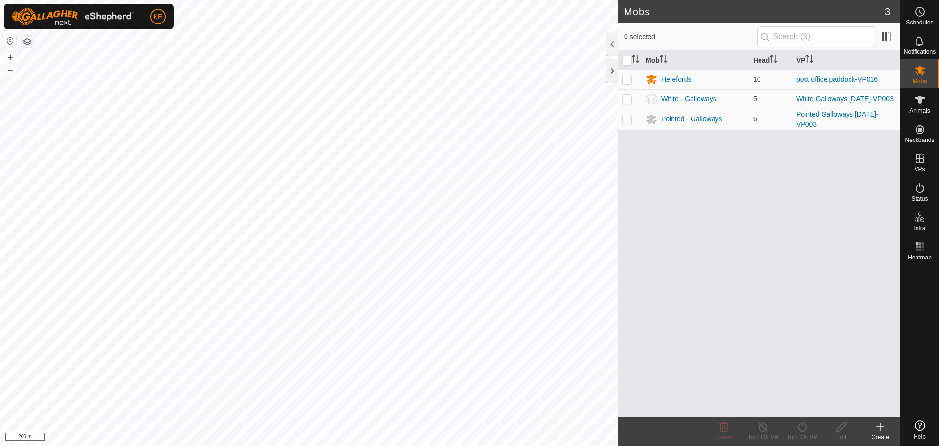 The image size is (939, 446). What do you see at coordinates (880, 437) in the screenshot?
I see `div: Create` at bounding box center [880, 437].